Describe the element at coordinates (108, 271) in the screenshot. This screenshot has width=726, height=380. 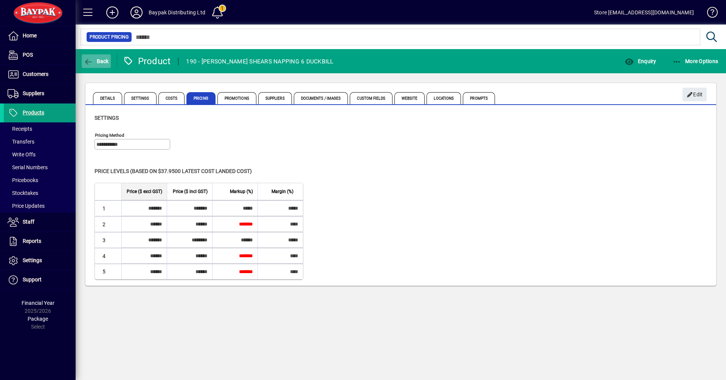
I see `td: 5` at that location.